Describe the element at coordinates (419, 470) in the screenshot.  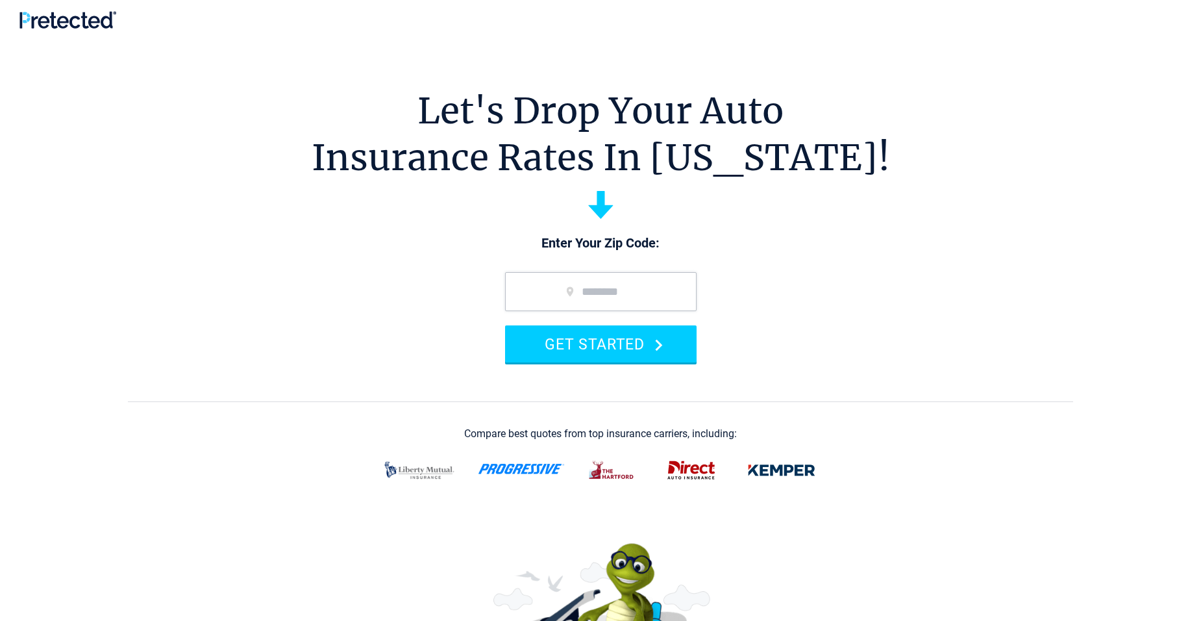
I see `img: liberty` at that location.